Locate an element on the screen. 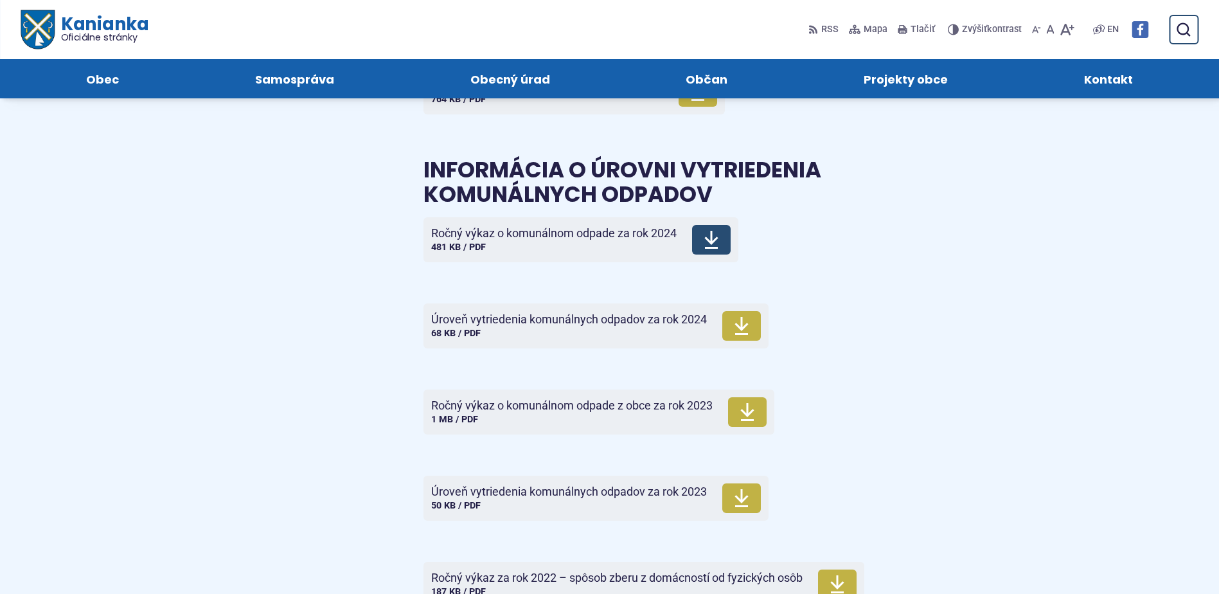 The width and height of the screenshot is (1219, 594). a: Projekty obce is located at coordinates (906, 78).